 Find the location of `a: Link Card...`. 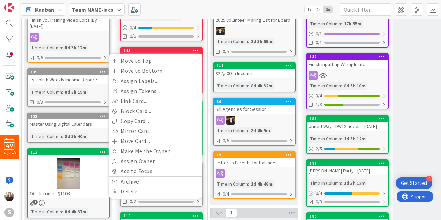

a: Link Card... is located at coordinates (155, 101).